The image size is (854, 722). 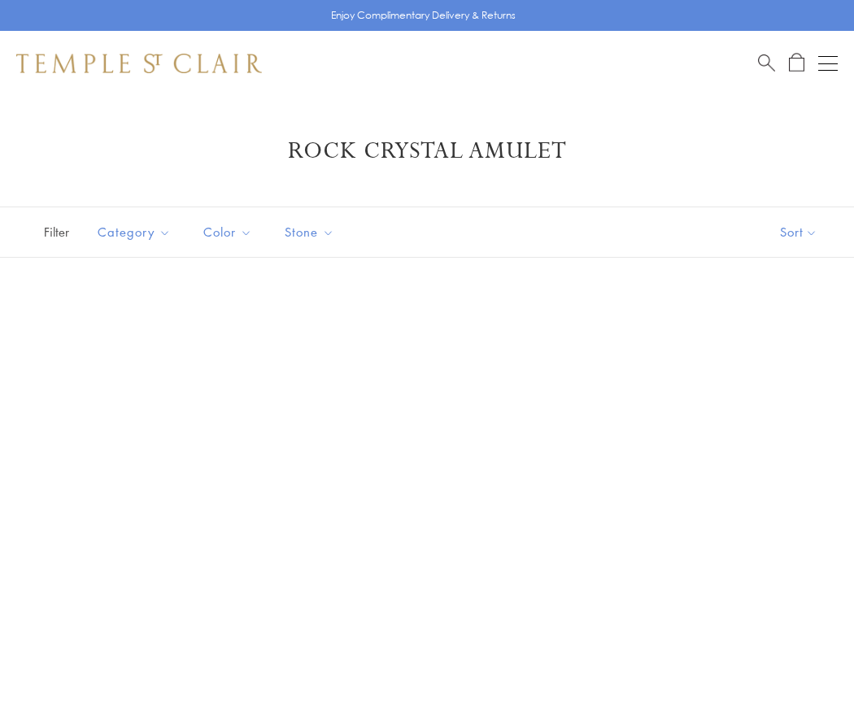 What do you see at coordinates (139, 63) in the screenshot?
I see `img: Temple St. Clair` at bounding box center [139, 63].